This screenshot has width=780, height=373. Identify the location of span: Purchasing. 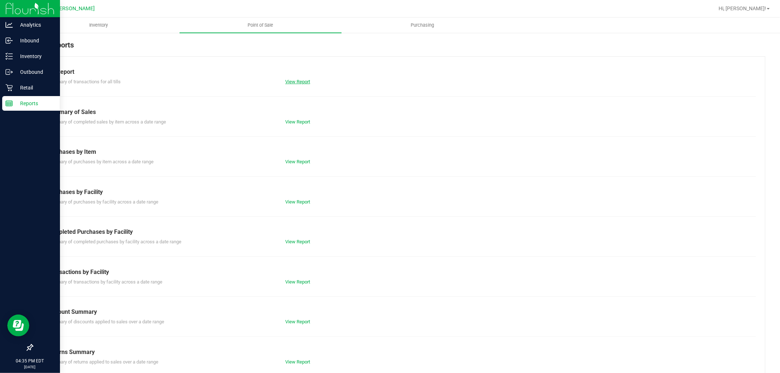
(423, 25).